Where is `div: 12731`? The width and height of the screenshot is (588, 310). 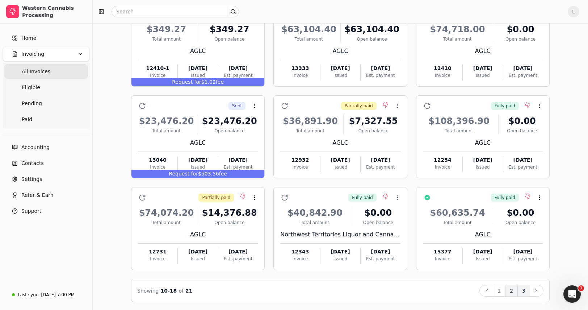
div: 12731 is located at coordinates (158, 251).